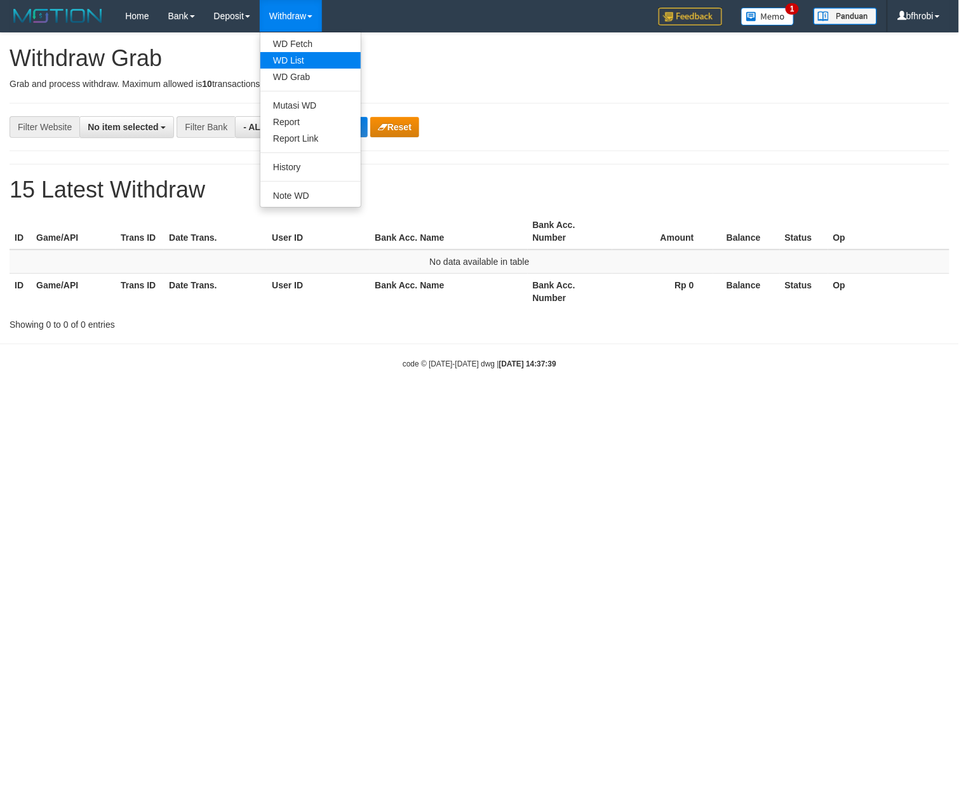 This screenshot has height=799, width=959. Describe the element at coordinates (257, 127) in the screenshot. I see `span: - ALL -` at that location.